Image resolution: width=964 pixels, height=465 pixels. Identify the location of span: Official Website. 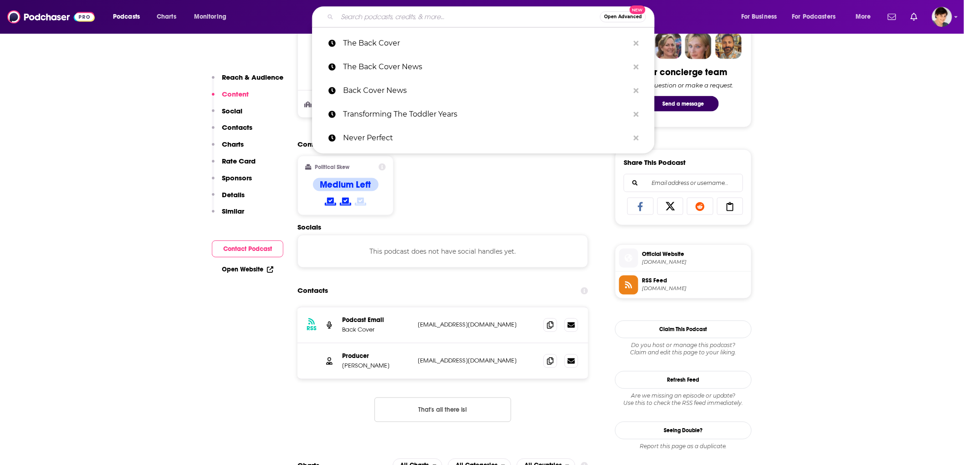
(695, 254).